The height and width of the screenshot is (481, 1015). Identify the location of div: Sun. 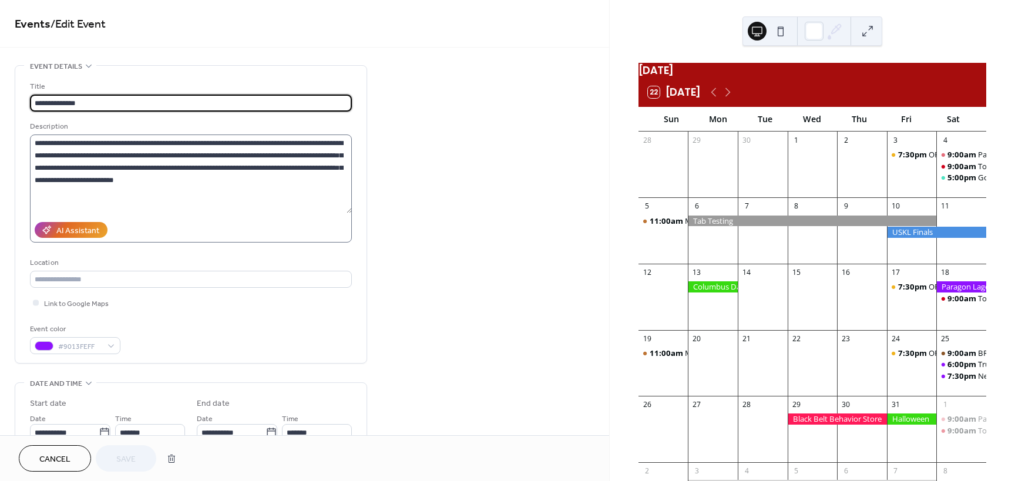
(671, 119).